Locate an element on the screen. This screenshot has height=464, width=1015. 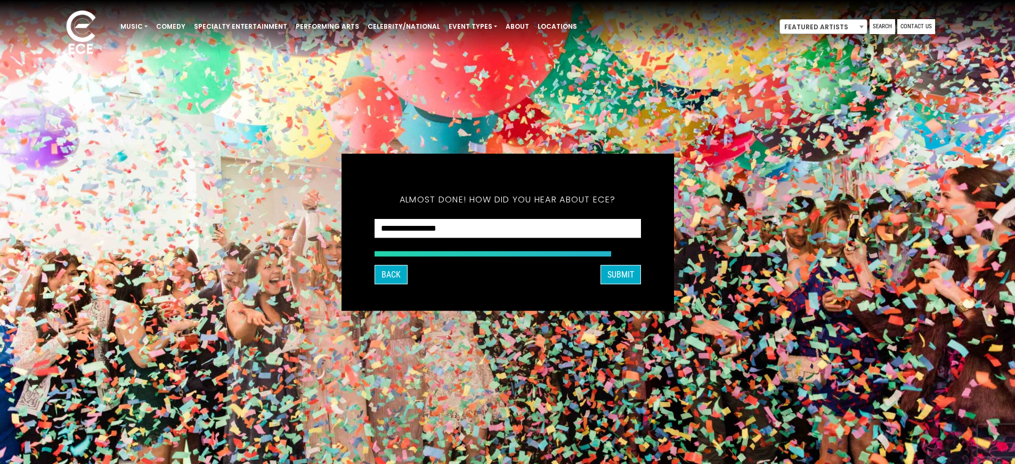
a: Performing Arts is located at coordinates (327, 27).